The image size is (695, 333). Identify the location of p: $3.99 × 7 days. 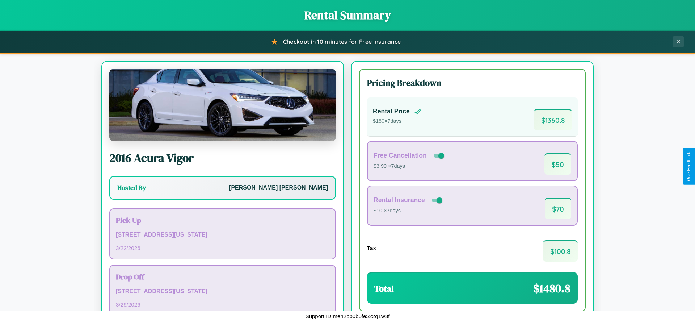
(410, 166).